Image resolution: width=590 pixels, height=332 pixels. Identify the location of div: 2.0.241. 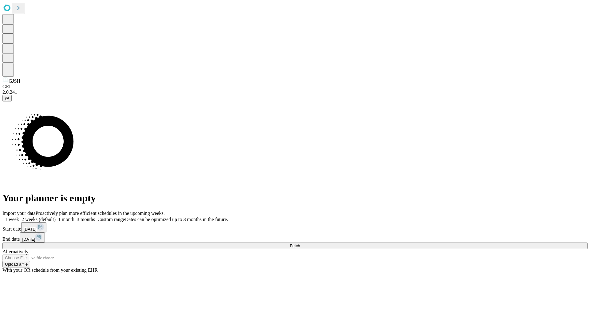
(295, 92).